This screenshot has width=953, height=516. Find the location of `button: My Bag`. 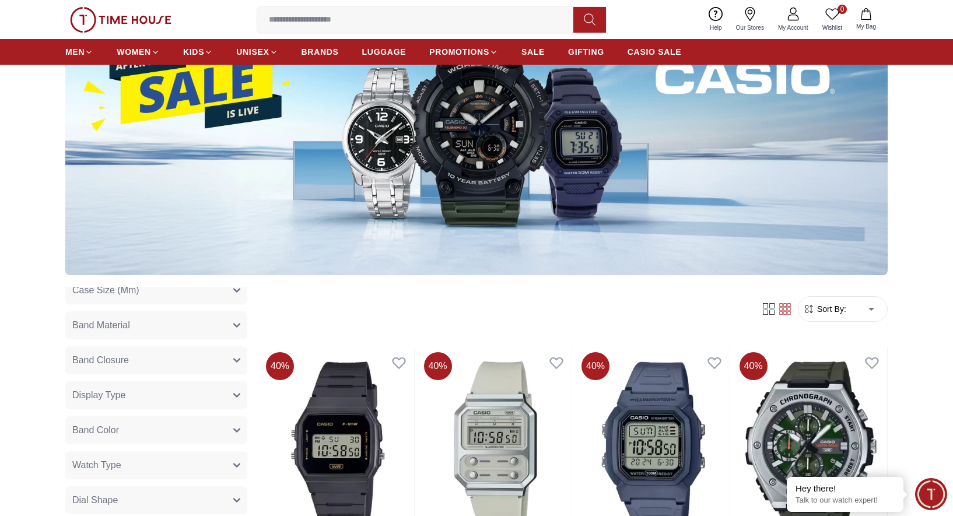

button: My Bag is located at coordinates (866, 19).